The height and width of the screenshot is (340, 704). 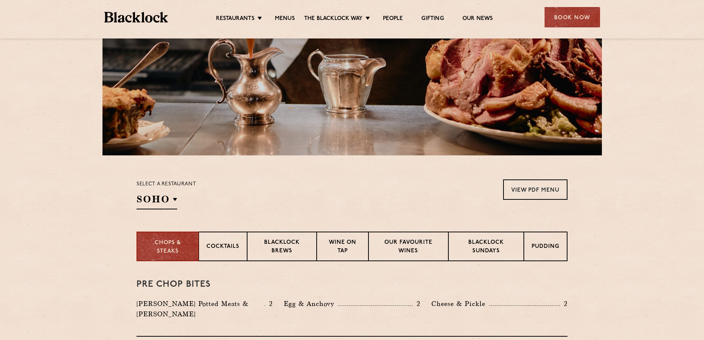 I want to click on p: Blacklock Sundays, so click(x=486, y=247).